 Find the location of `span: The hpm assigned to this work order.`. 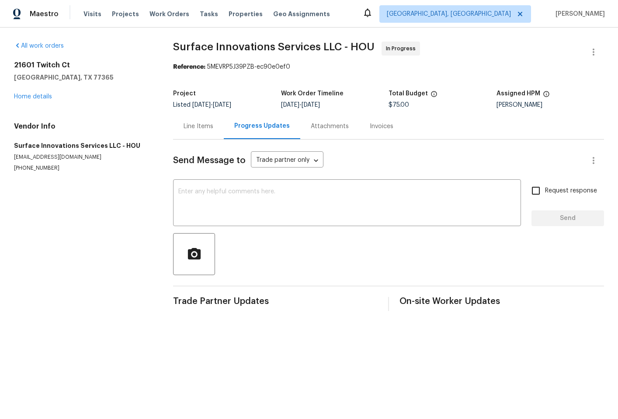

span: The hpm assigned to this work order. is located at coordinates (546, 96).